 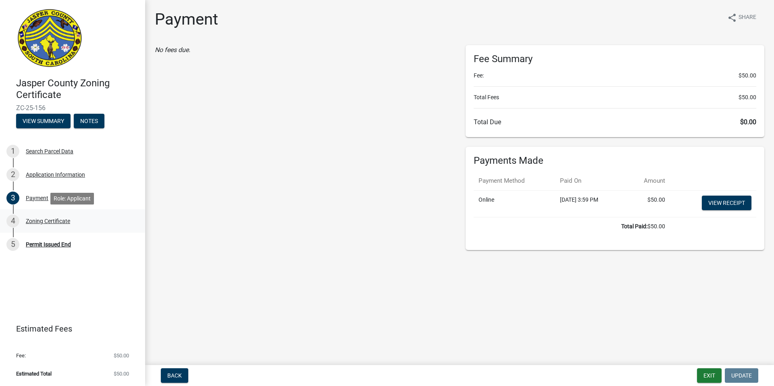 I want to click on th: Paid On, so click(x=590, y=181).